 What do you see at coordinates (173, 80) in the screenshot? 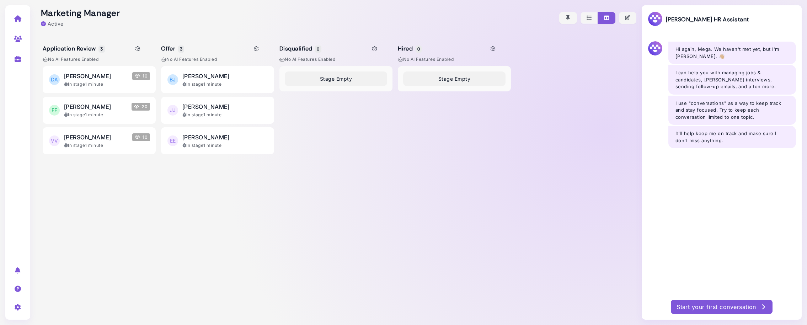
I see `span: BJ` at bounding box center [173, 80].